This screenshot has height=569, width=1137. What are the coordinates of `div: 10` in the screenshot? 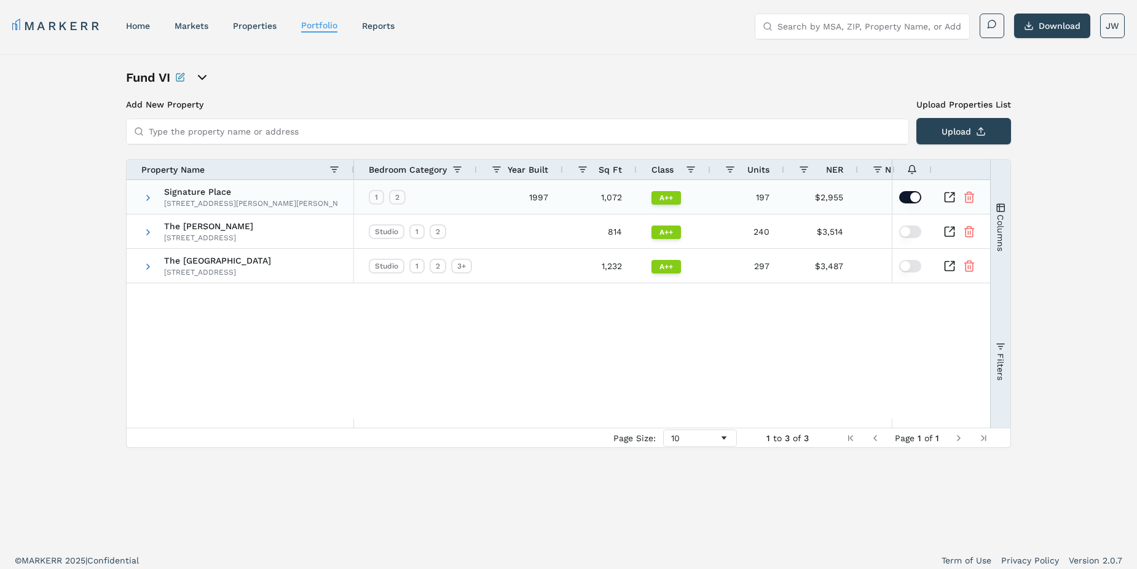 It's located at (695, 438).